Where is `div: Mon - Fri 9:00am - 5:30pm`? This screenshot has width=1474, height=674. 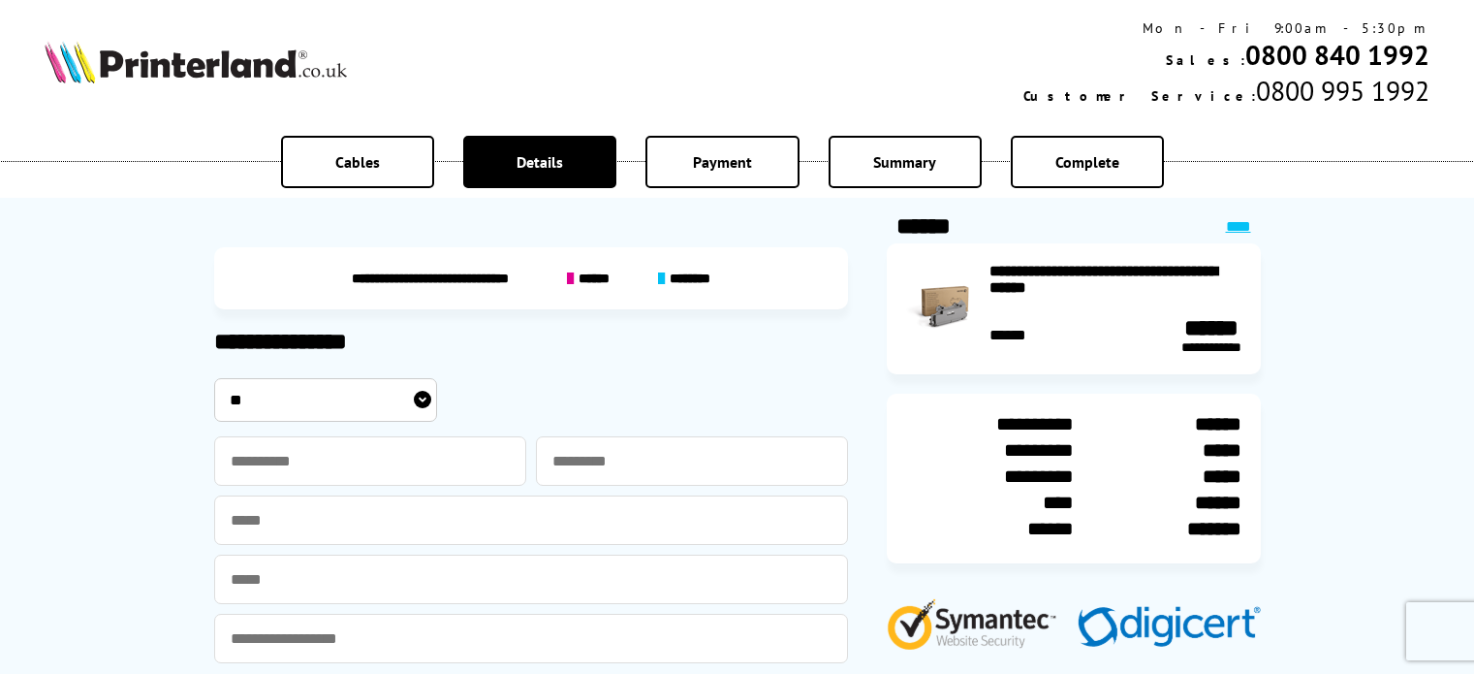
div: Mon - Fri 9:00am - 5:30pm is located at coordinates (1226, 28).